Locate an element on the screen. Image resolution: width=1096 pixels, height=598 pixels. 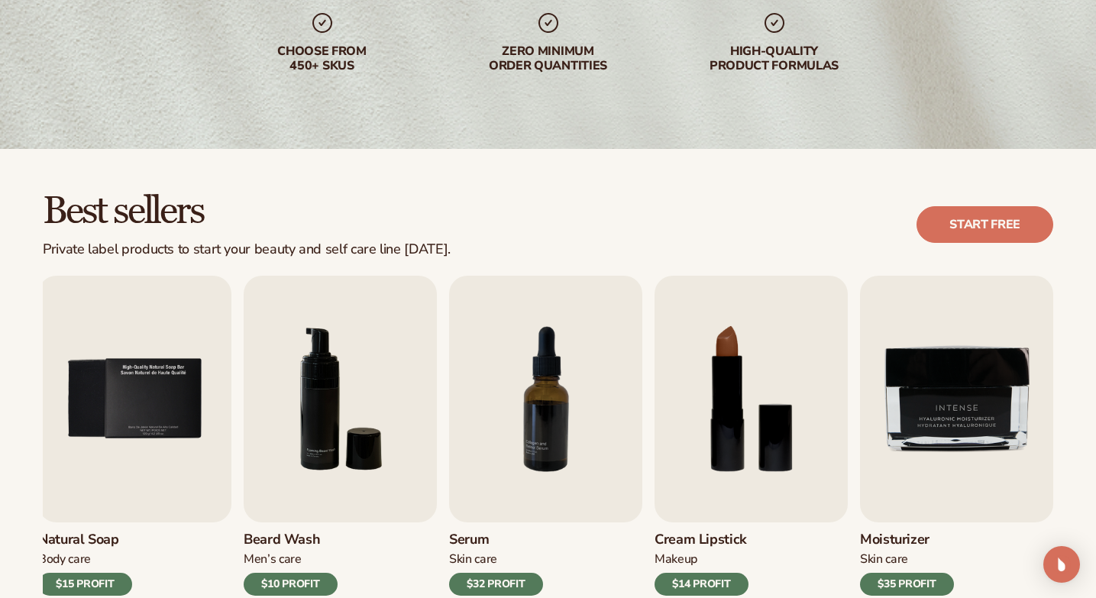
a: 7 / 9 is located at coordinates (545, 435).